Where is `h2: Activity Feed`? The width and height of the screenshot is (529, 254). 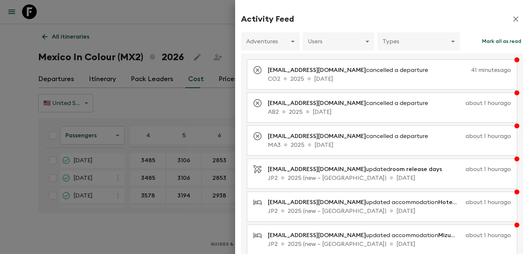
h2: Activity Feed is located at coordinates (267, 19).